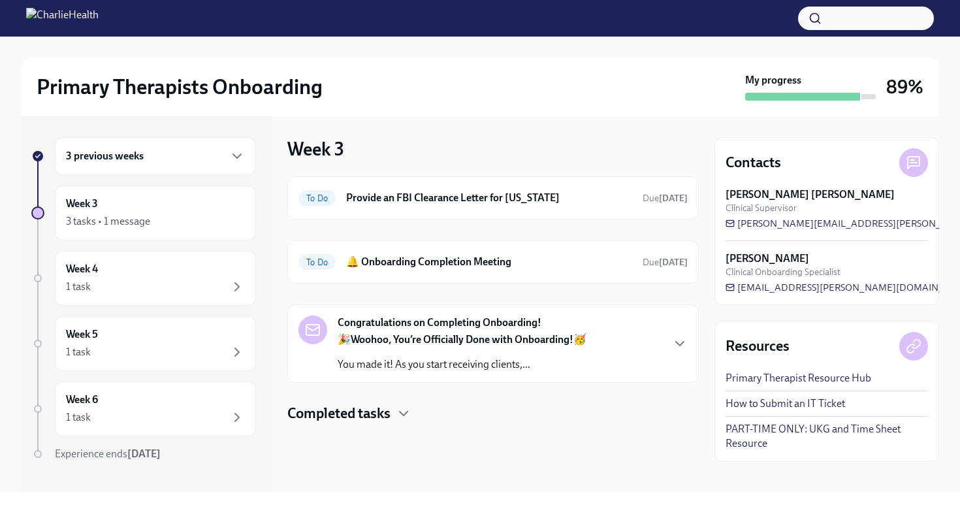 The width and height of the screenshot is (960, 505). What do you see at coordinates (144, 409) in the screenshot?
I see `a: Week 61 task` at bounding box center [144, 409].